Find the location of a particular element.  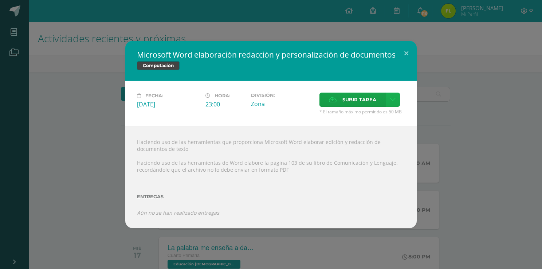

span: * El tamaño máximo permitido es 50 MB is located at coordinates (362, 111).